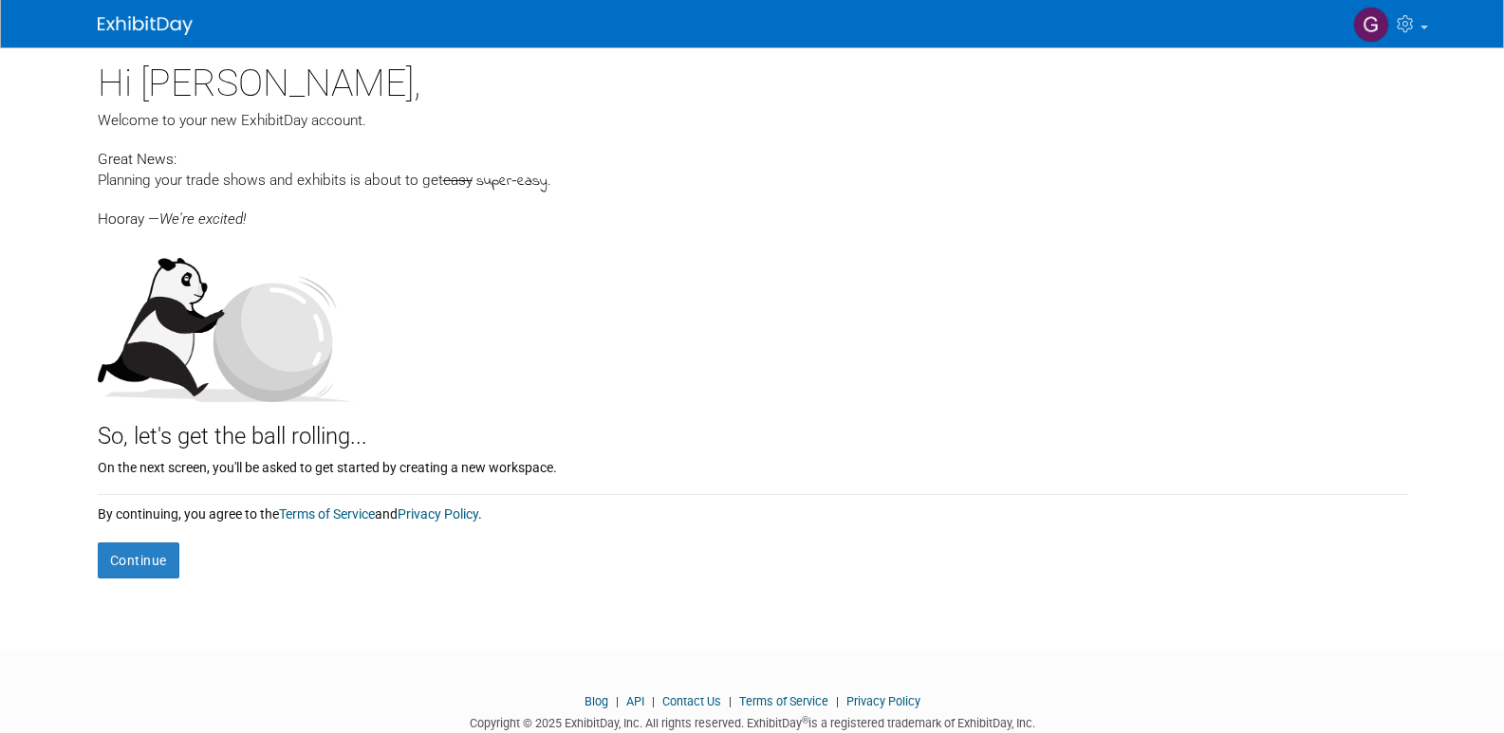 The width and height of the screenshot is (1504, 733). I want to click on span: We're excited!, so click(202, 219).